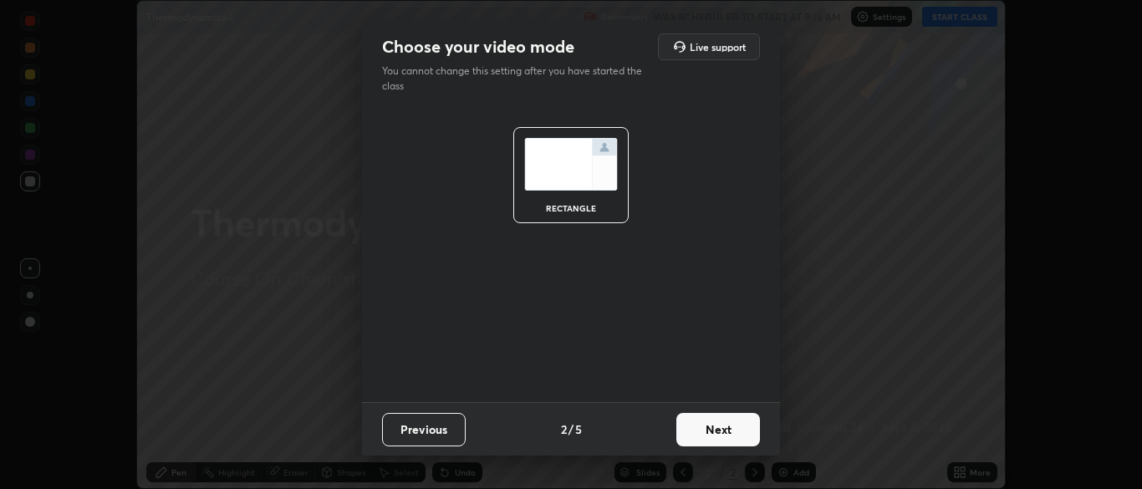 The width and height of the screenshot is (1142, 489). Describe the element at coordinates (564, 429) in the screenshot. I see `h4: 2` at that location.